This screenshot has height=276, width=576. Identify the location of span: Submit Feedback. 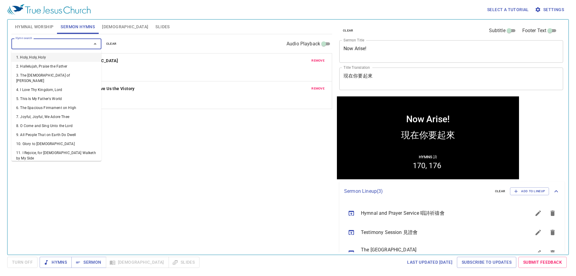
(543, 262).